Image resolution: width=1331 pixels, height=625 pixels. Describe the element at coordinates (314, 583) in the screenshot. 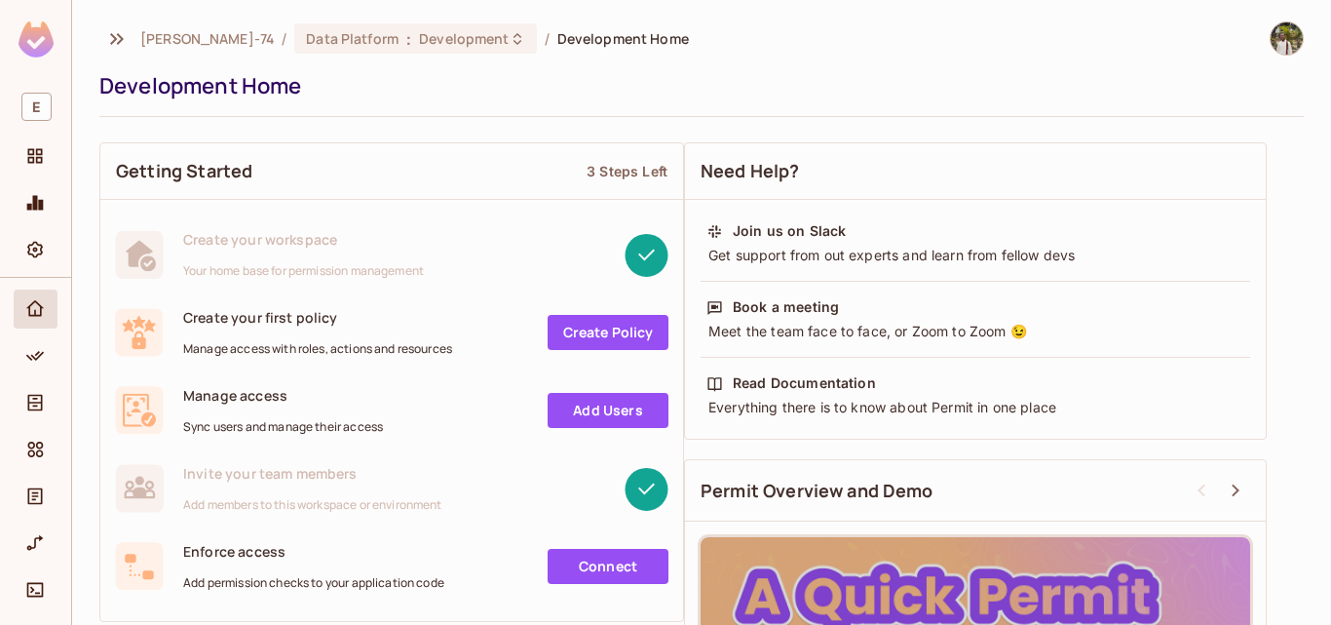

I see `span: Add permission checks to your application code` at that location.